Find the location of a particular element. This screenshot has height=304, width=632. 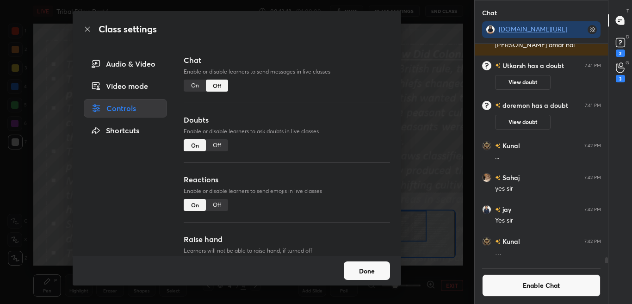

button: Done is located at coordinates (367, 271).